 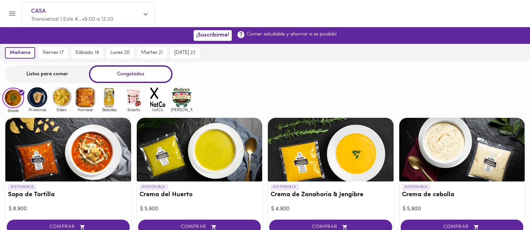 What do you see at coordinates (462, 195) in the screenshot?
I see `h3: Crema de cebolla` at bounding box center [462, 195].